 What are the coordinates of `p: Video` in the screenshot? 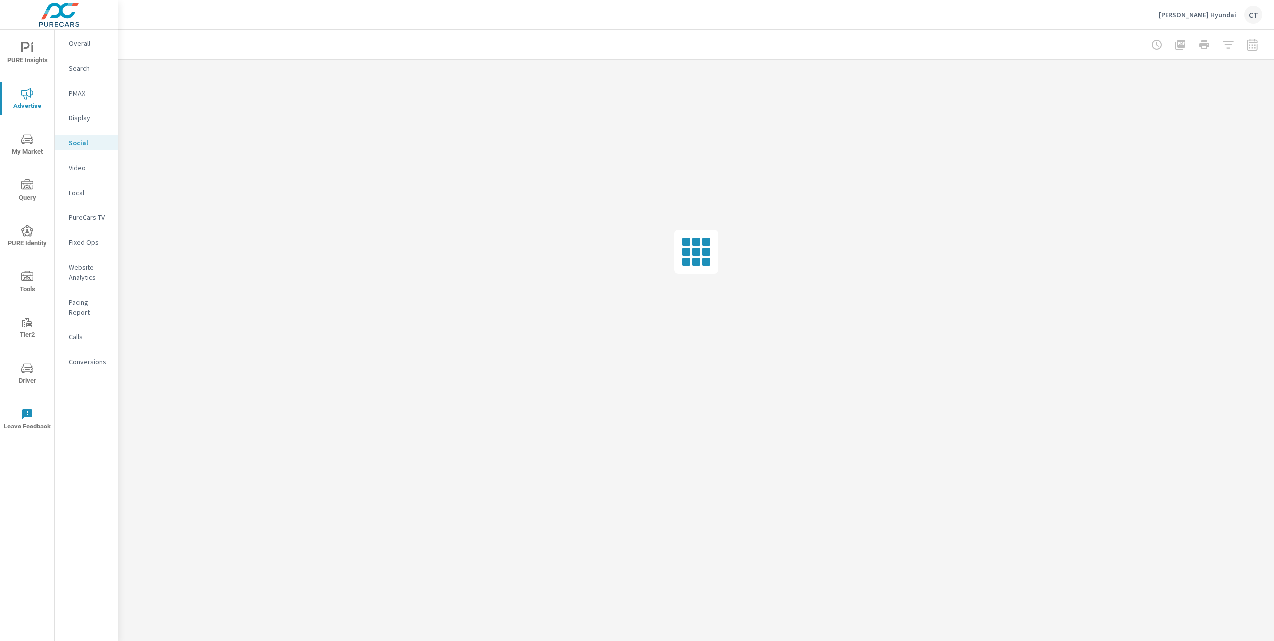 It's located at (89, 168).